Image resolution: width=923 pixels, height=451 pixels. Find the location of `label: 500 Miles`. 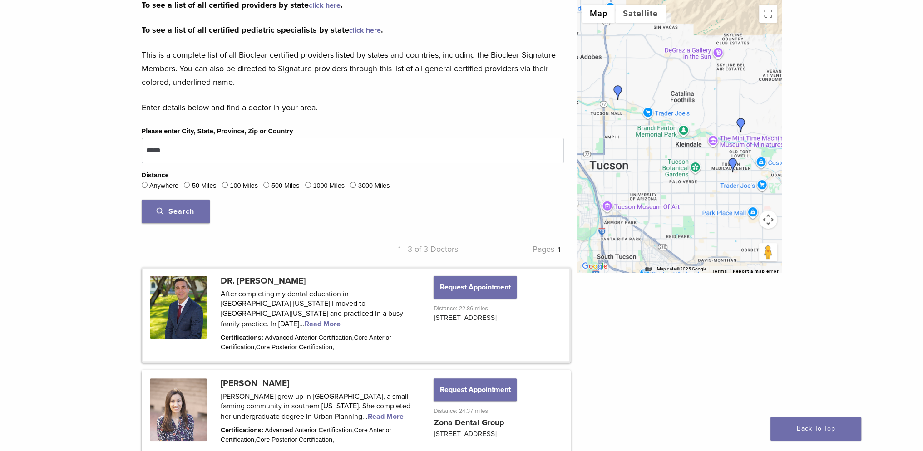

label: 500 Miles is located at coordinates (286, 186).